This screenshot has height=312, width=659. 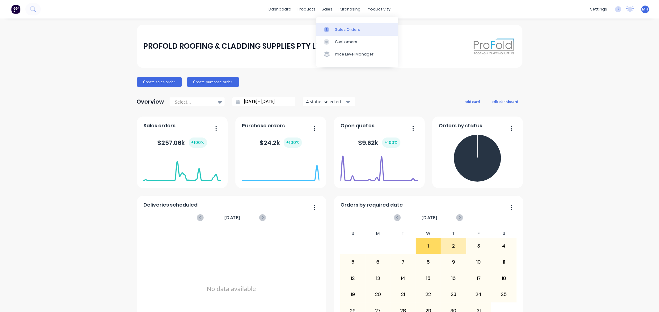 What do you see at coordinates (453, 279) in the screenshot?
I see `div: 16` at bounding box center [453, 279].